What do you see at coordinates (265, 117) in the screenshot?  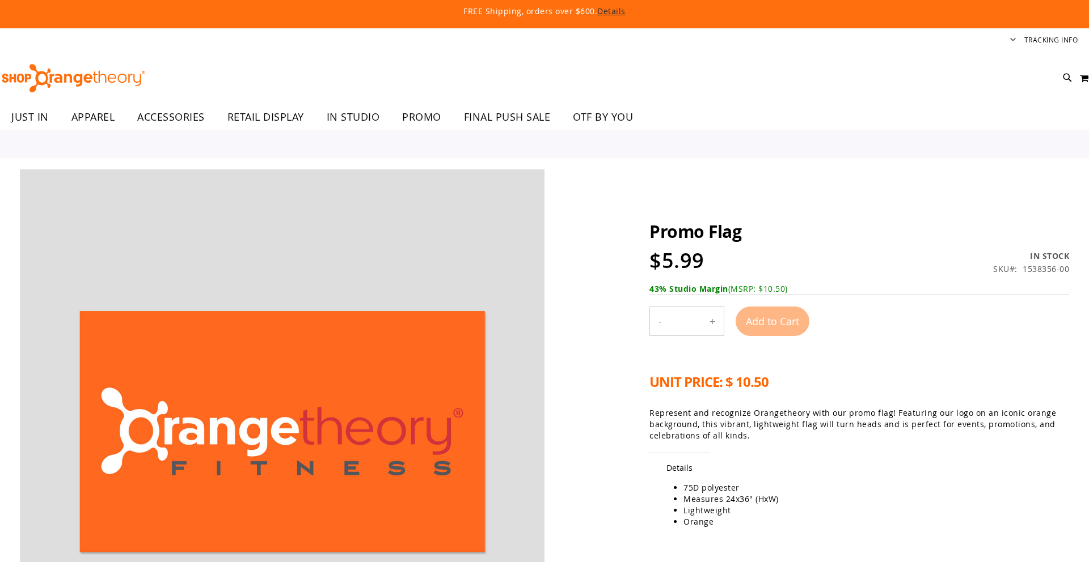 I see `a: RETAIL DISPLAY` at bounding box center [265, 117].